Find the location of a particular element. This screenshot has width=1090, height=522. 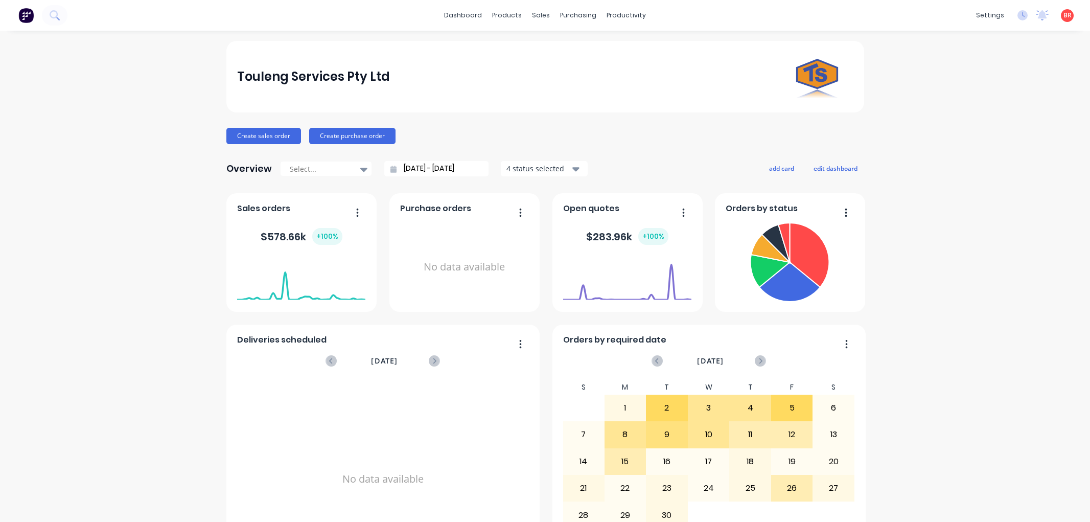

div: products is located at coordinates (507, 15).